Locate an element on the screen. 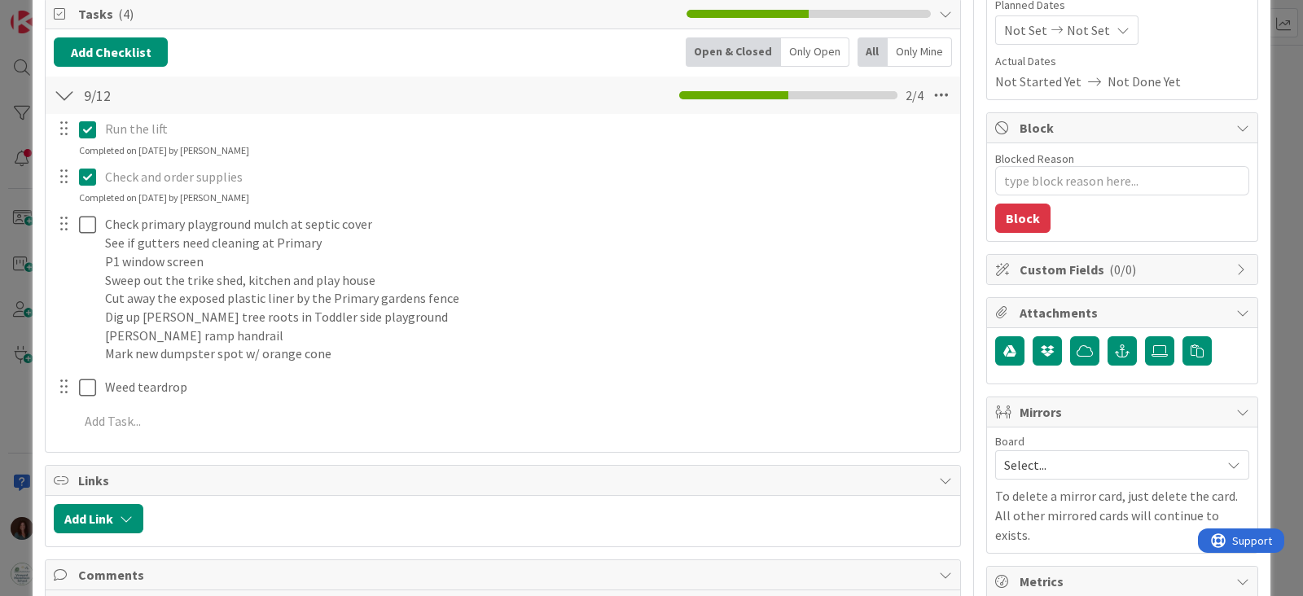 Image resolution: width=1303 pixels, height=596 pixels. span: Block is located at coordinates (1124, 128).